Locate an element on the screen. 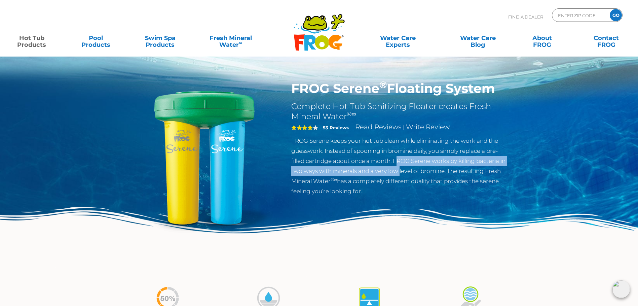  a: Hot TubProducts is located at coordinates (32, 38).